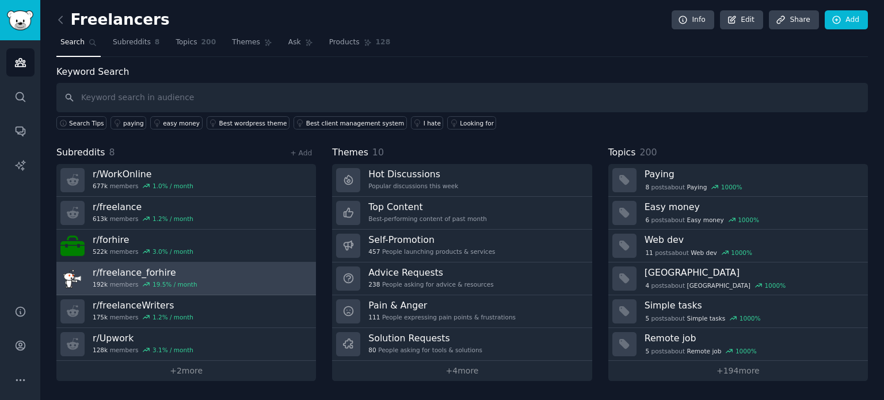 The image size is (884, 400). Describe the element at coordinates (100, 219) in the screenshot. I see `span: 613k` at that location.